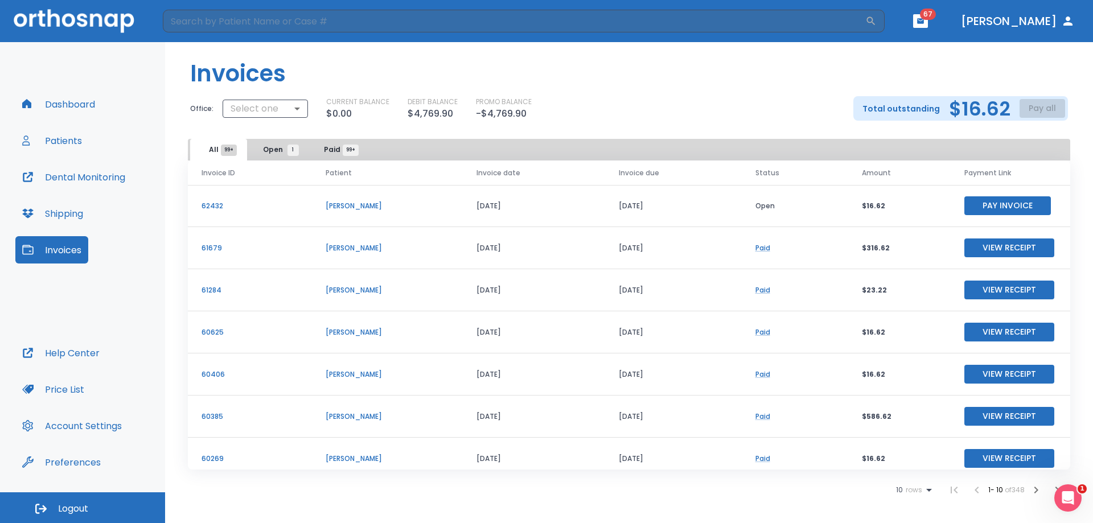 The width and height of the screenshot is (1093, 523). I want to click on p: 60269, so click(250, 459).